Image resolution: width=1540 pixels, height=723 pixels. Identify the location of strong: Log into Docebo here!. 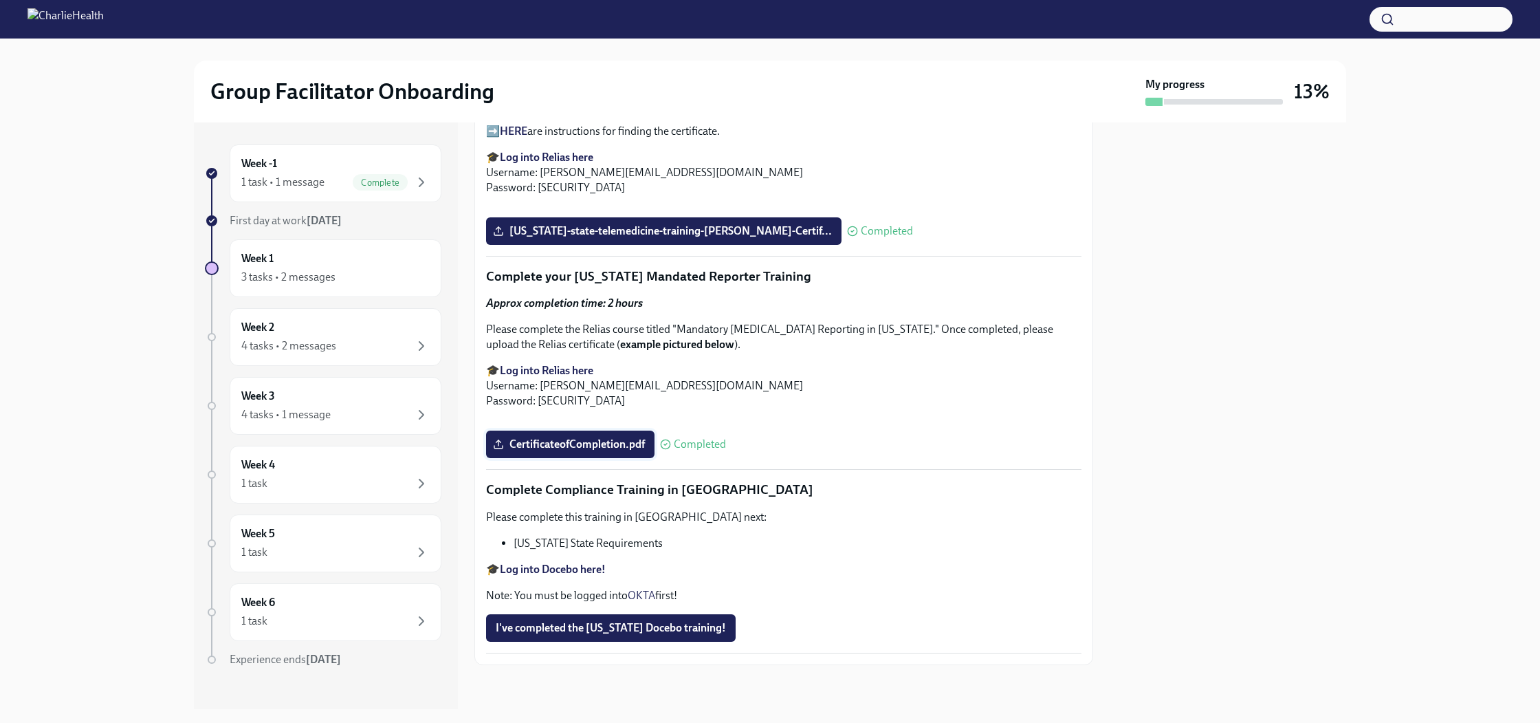
(553, 569).